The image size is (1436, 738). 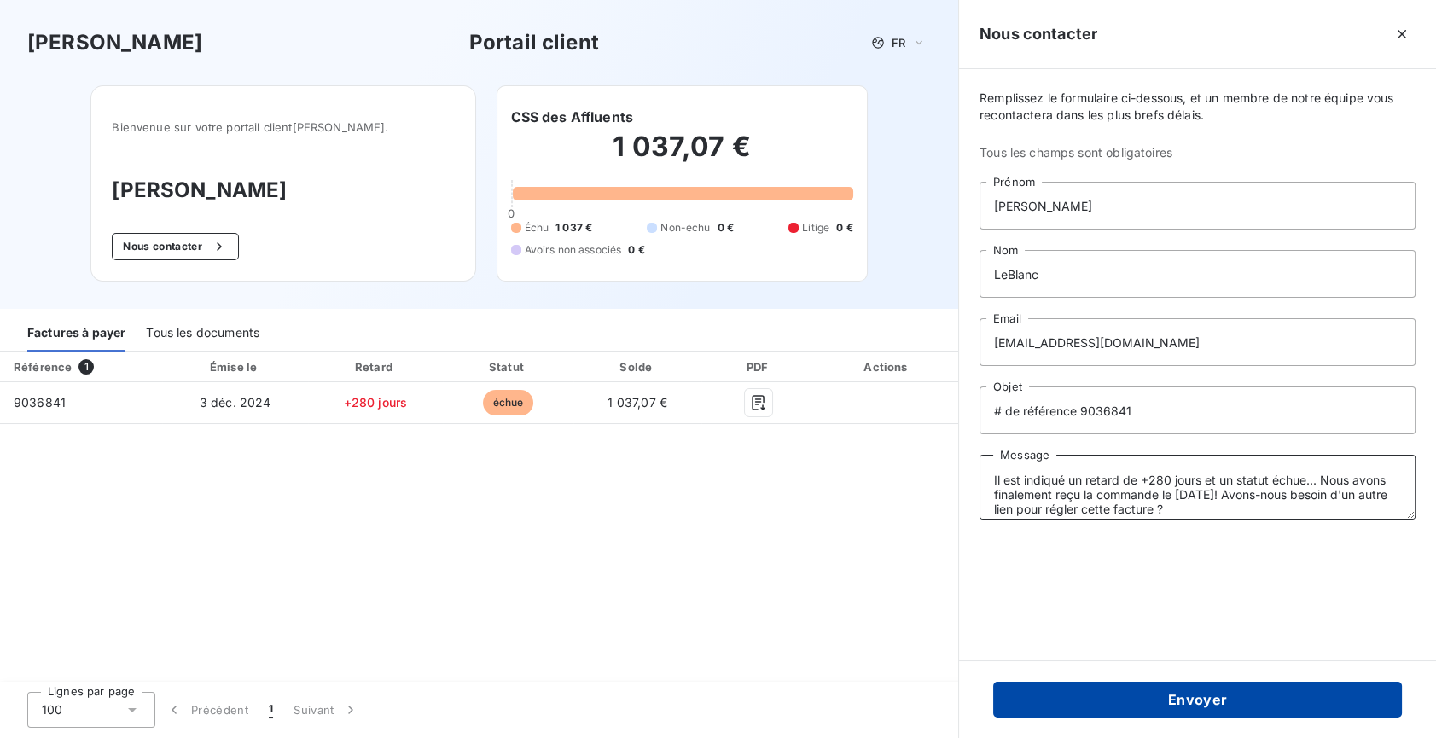 What do you see at coordinates (1038, 34) in the screenshot?
I see `h5: Nous contacter` at bounding box center [1038, 34].